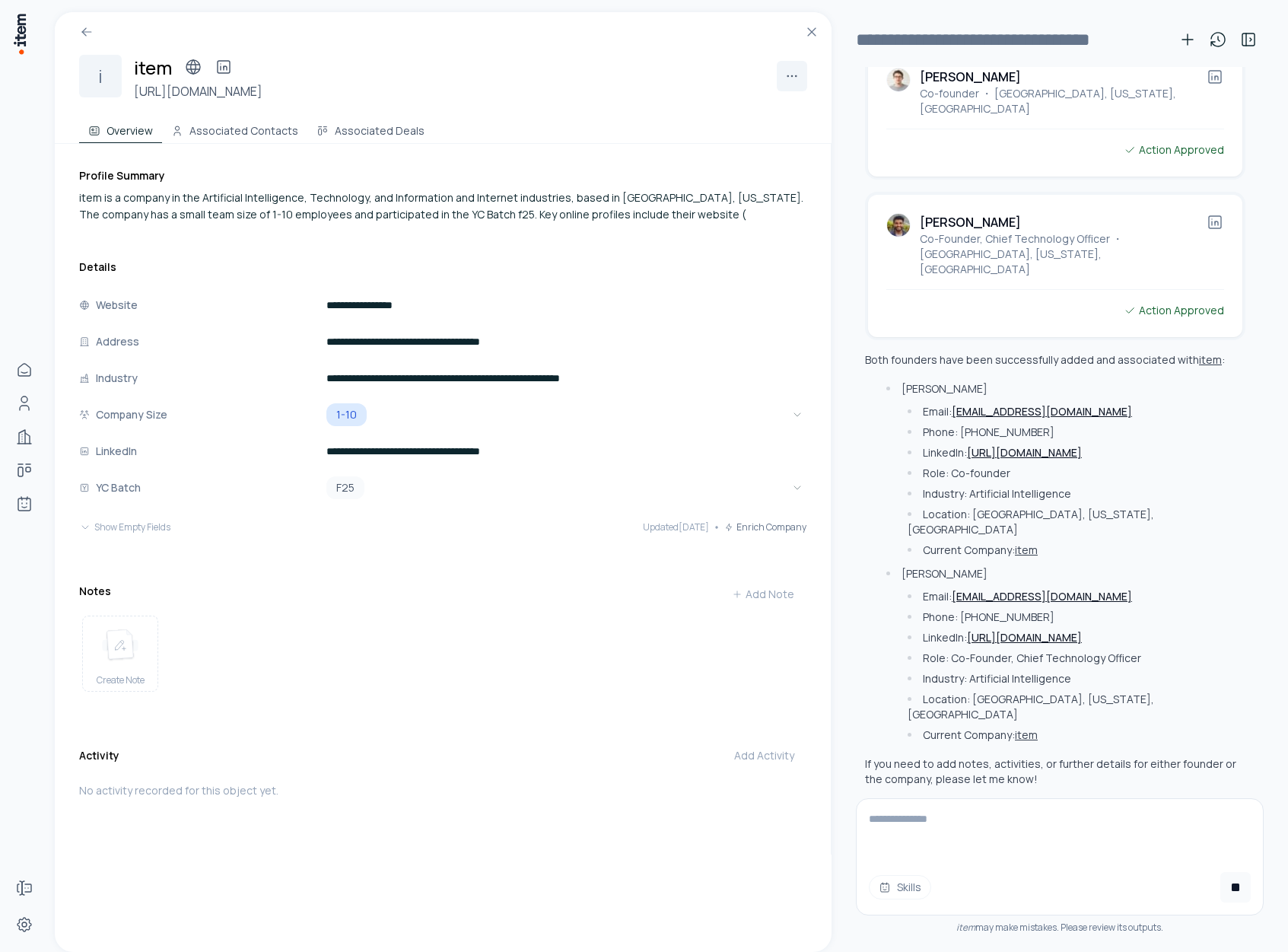 The height and width of the screenshot is (952, 1288). I want to click on button: Add Activity, so click(764, 756).